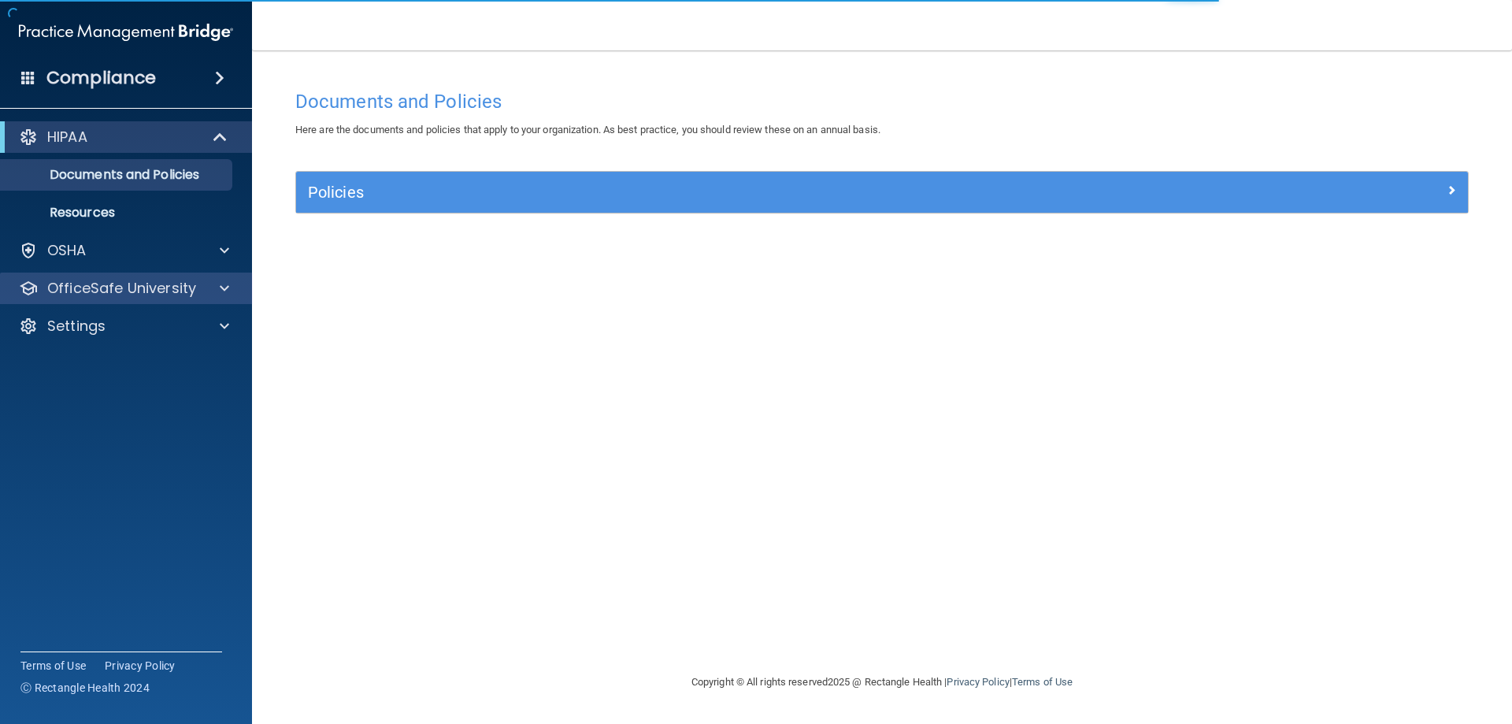 This screenshot has height=724, width=1512. I want to click on h4: Documents and Policies, so click(882, 102).